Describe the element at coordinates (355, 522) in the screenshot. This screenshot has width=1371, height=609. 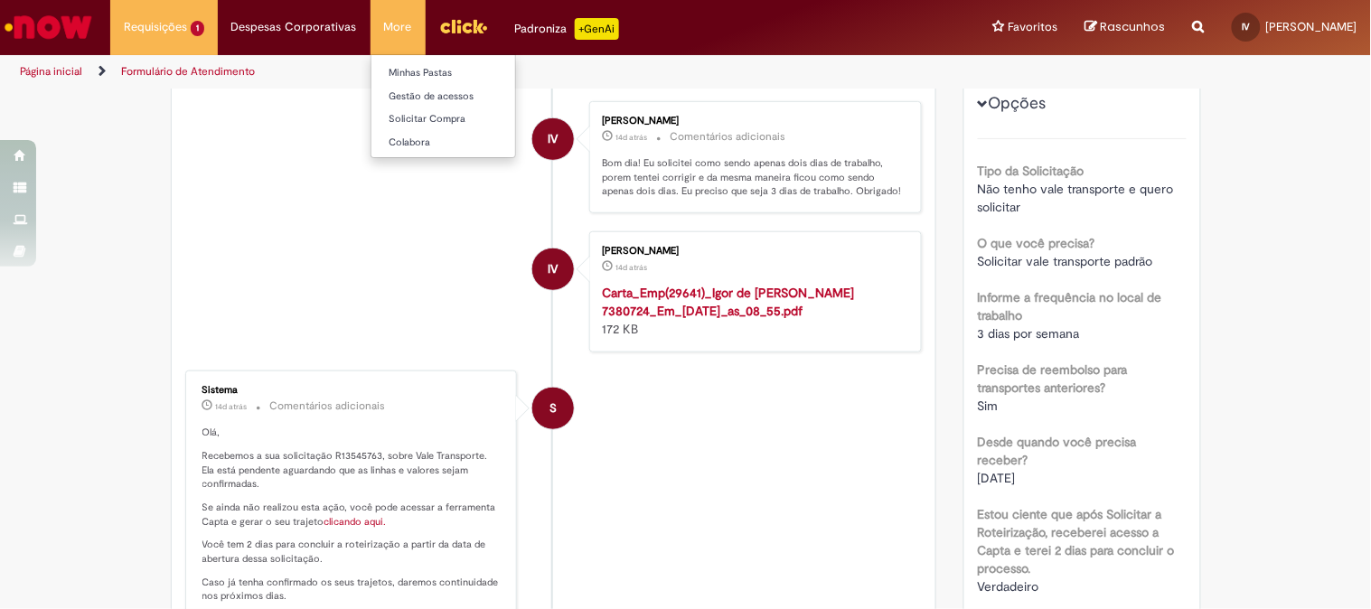
I see `a: clicando aqui.` at that location.